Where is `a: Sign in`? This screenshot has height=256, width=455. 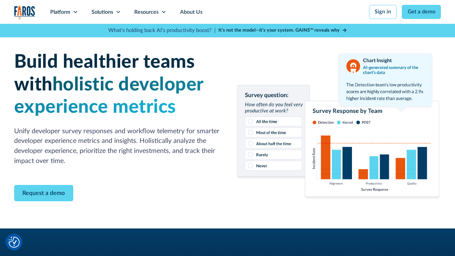 a: Sign in is located at coordinates (382, 12).